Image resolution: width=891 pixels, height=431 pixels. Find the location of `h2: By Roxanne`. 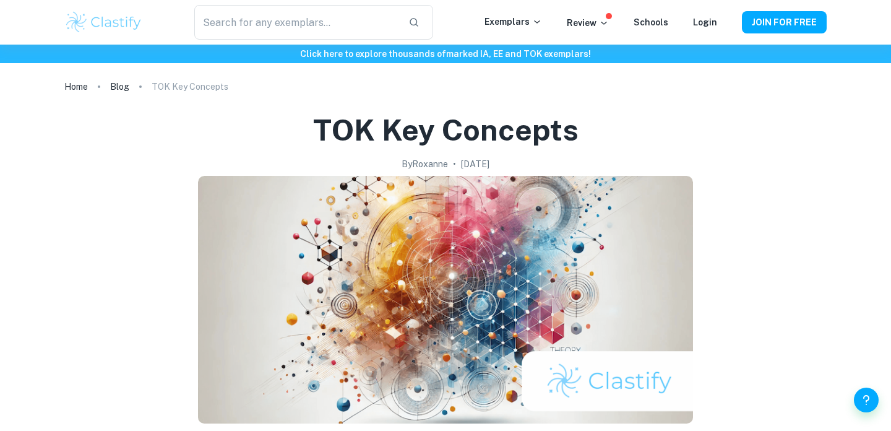

h2: By Roxanne is located at coordinates (425, 164).